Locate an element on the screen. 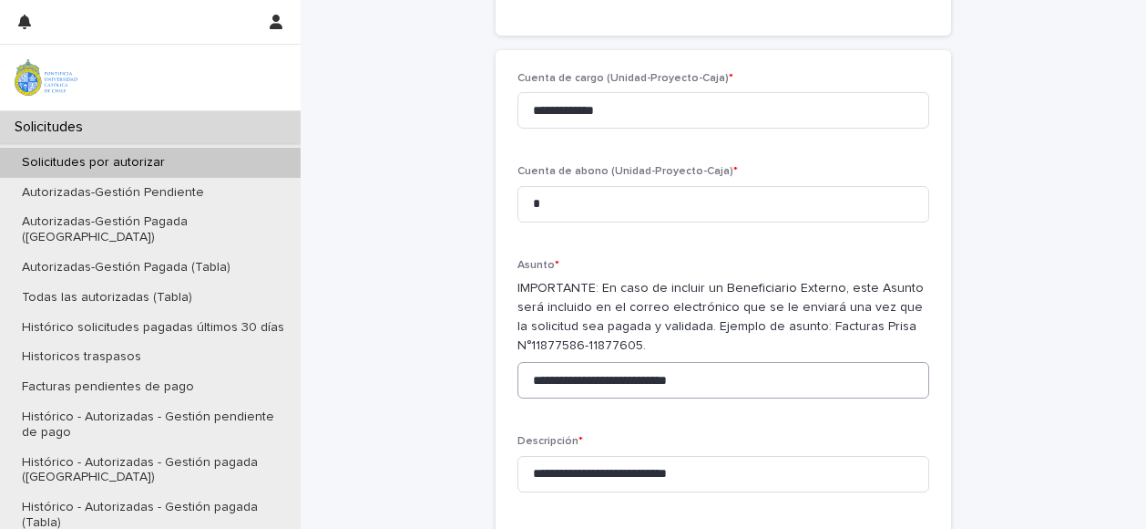 Image resolution: width=1146 pixels, height=529 pixels. p: Facturas pendientes de pago is located at coordinates (108, 386).